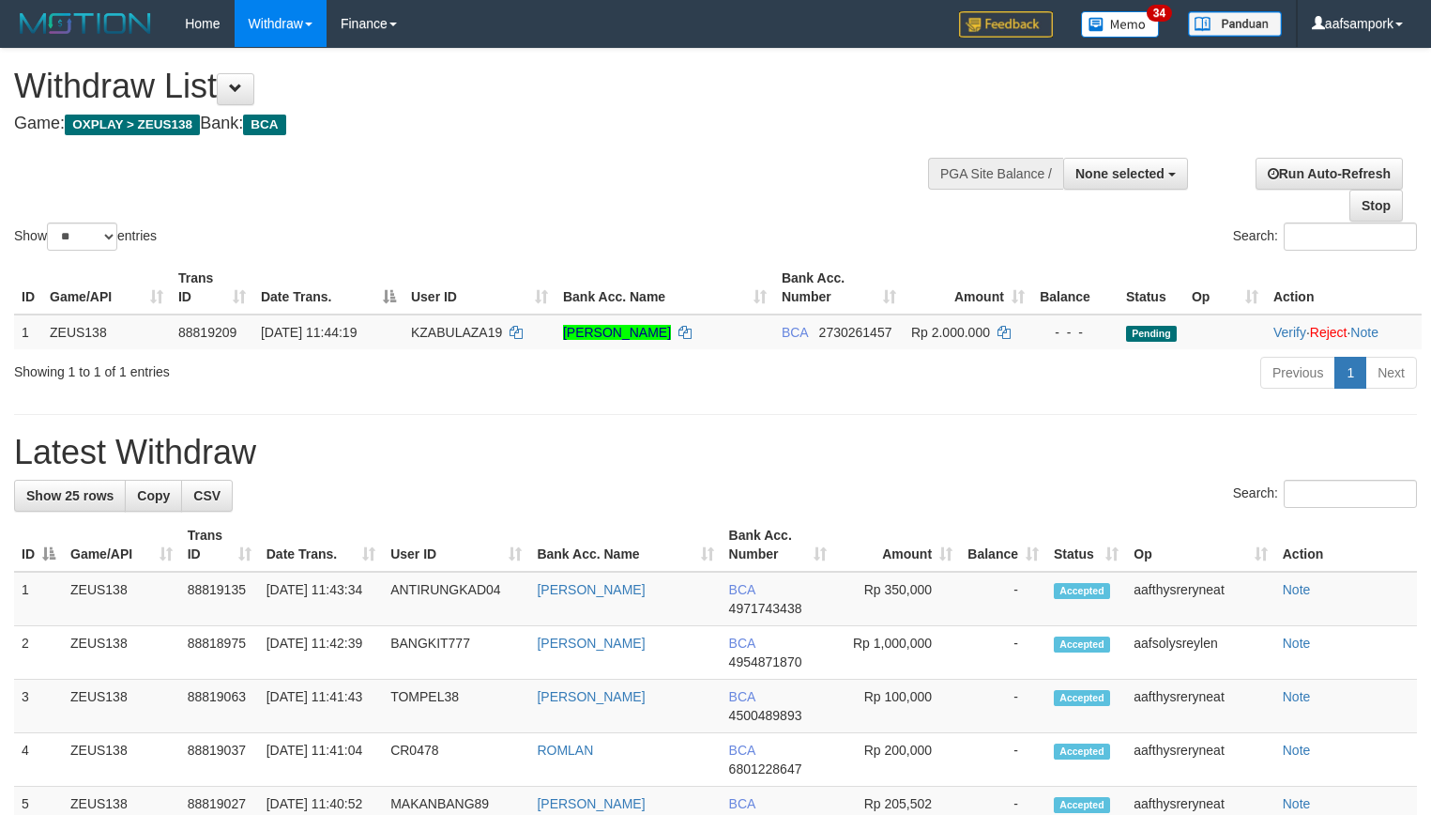 Image resolution: width=1431 pixels, height=815 pixels. I want to click on span: Copy 6801228647 to clipboard, so click(766, 769).